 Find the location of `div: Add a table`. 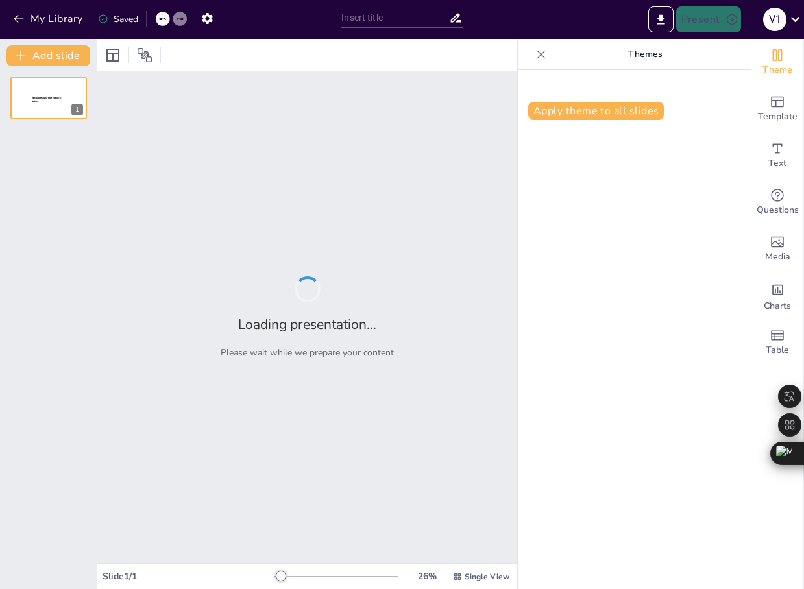

div: Add a table is located at coordinates (777, 343).